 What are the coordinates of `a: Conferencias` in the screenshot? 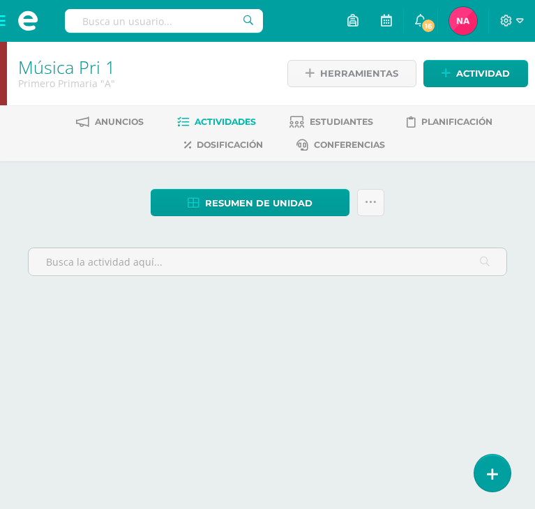 It's located at (341, 145).